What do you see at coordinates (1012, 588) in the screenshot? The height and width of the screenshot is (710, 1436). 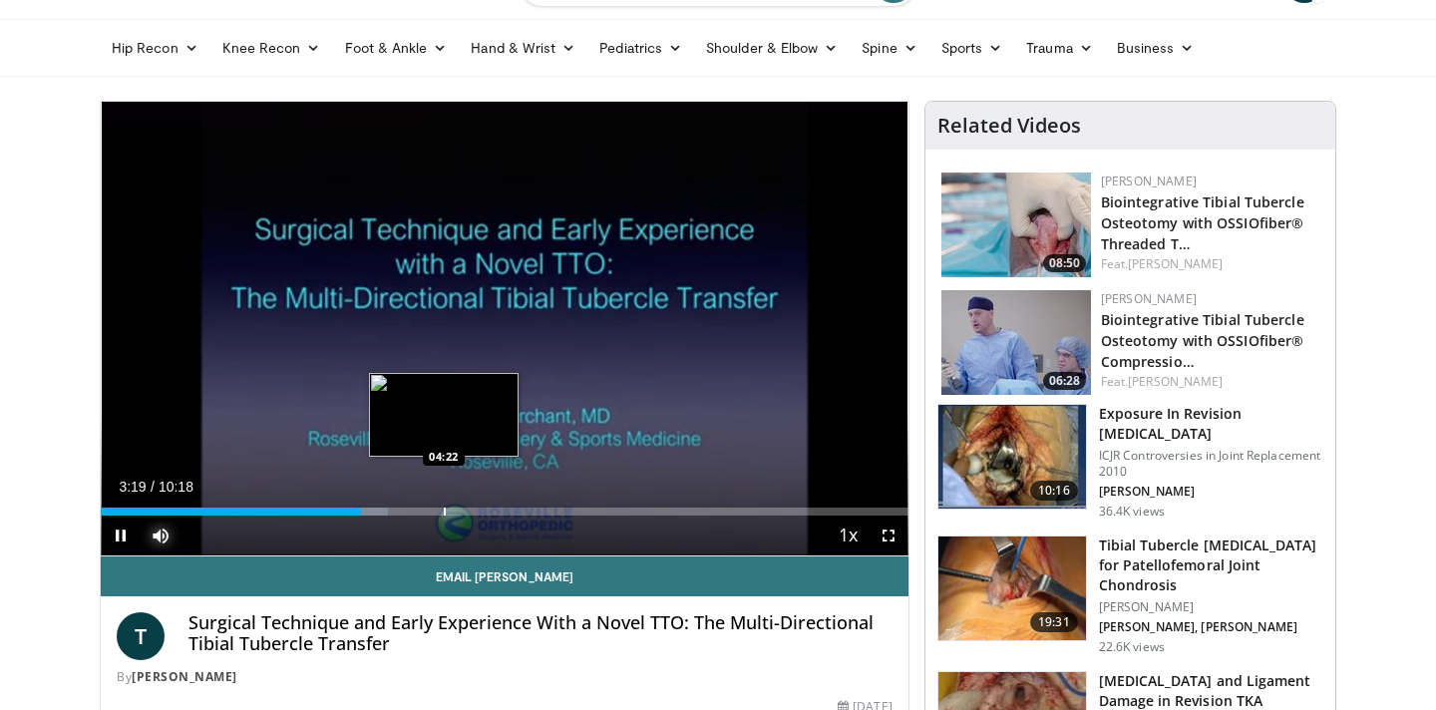 I see `img: UFuN5x2kP8YLDu1n4xMDoxOjA4MTsiGN.150x105_q85_crop-smart_upscale.jpg` at bounding box center [1012, 588].